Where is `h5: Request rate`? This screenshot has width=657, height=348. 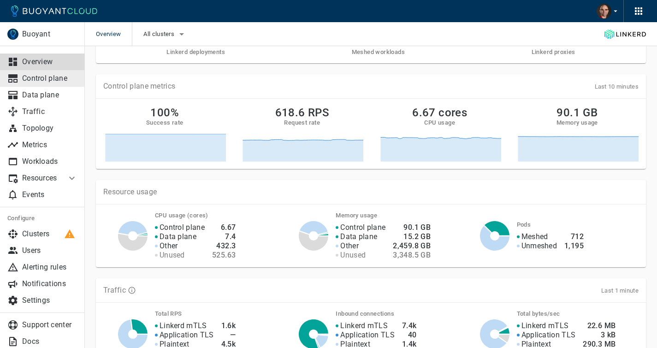
h5: Request rate is located at coordinates (302, 123).